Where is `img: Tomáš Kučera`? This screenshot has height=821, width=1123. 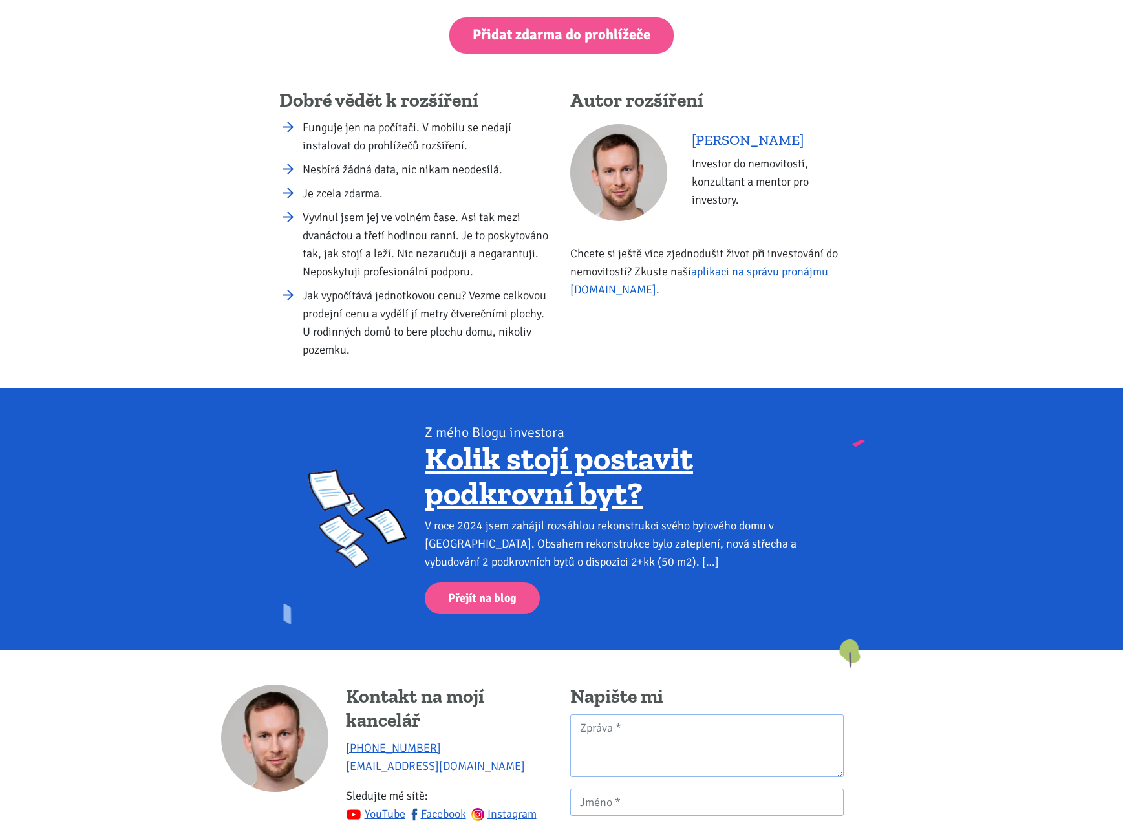
img: Tomáš Kučera is located at coordinates (275, 739).